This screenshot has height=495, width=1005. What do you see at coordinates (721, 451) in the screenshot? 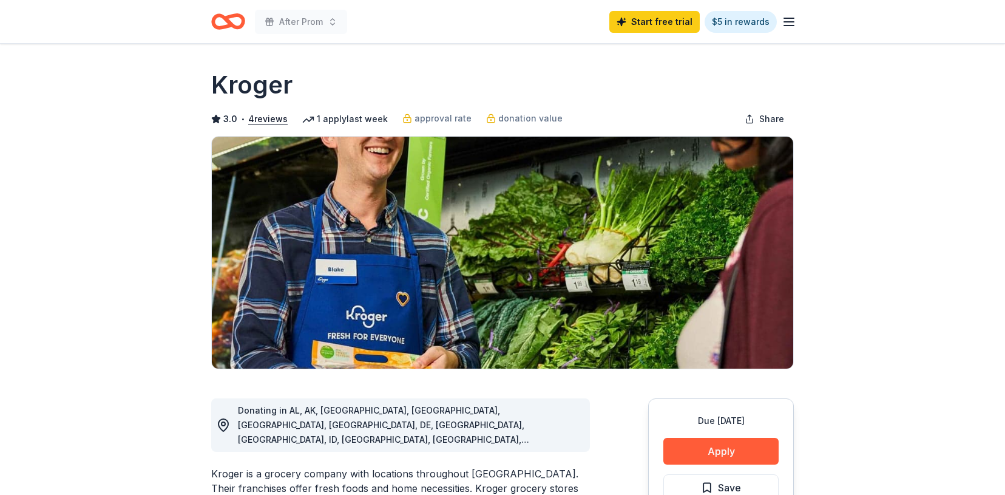
I see `button: Apply` at bounding box center [721, 451].